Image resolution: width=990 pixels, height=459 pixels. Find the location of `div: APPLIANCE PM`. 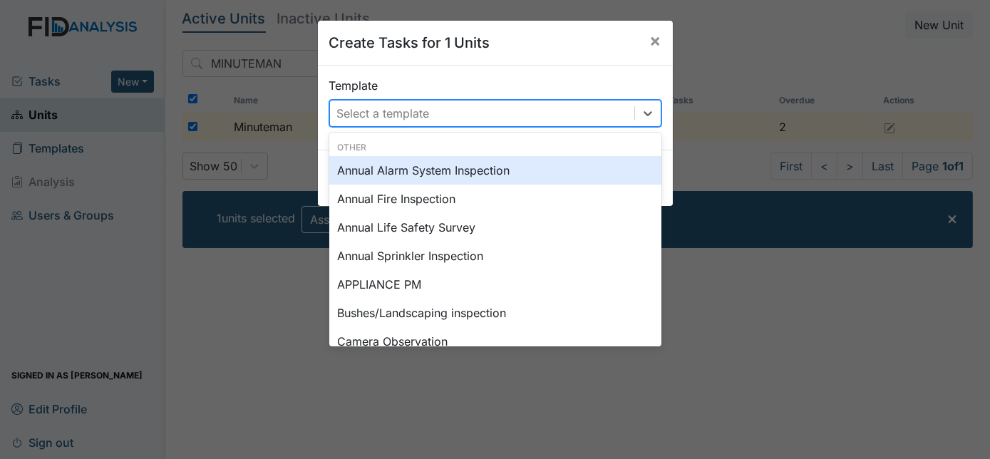

div: APPLIANCE PM is located at coordinates (496, 284).